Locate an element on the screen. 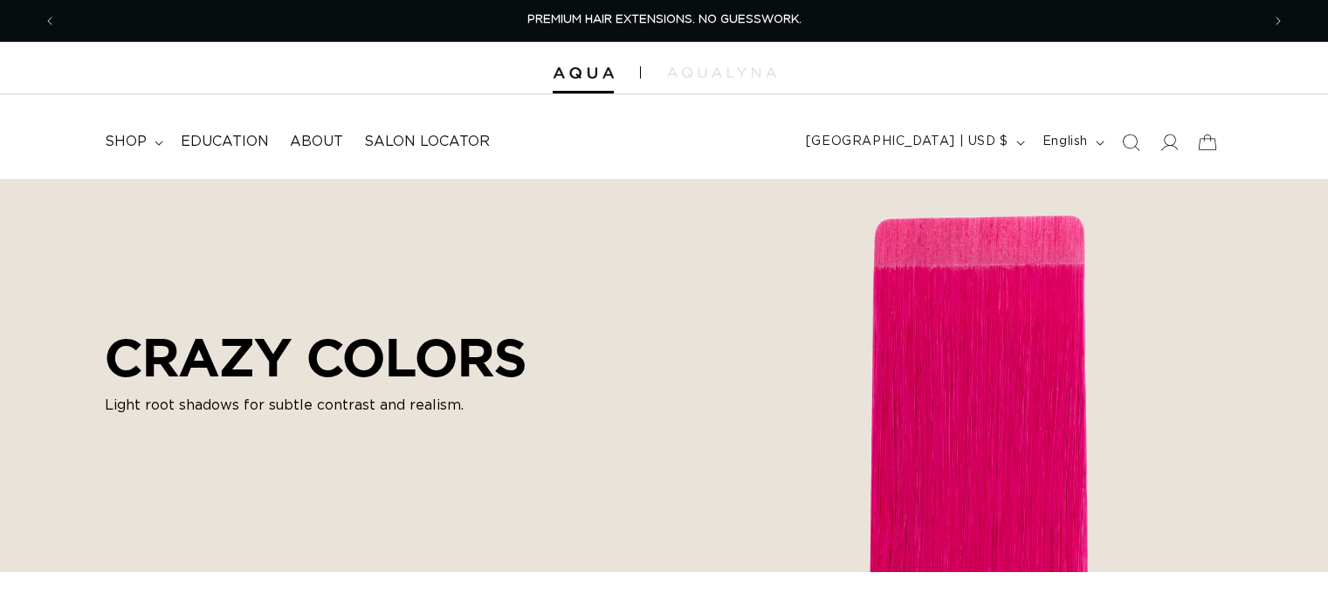 The height and width of the screenshot is (607, 1328). span: English is located at coordinates (1065, 141).